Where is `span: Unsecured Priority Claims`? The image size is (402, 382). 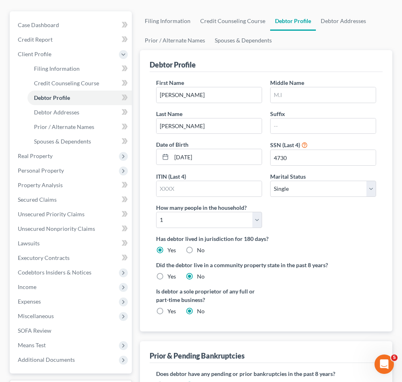 span: Unsecured Priority Claims is located at coordinates (51, 214).